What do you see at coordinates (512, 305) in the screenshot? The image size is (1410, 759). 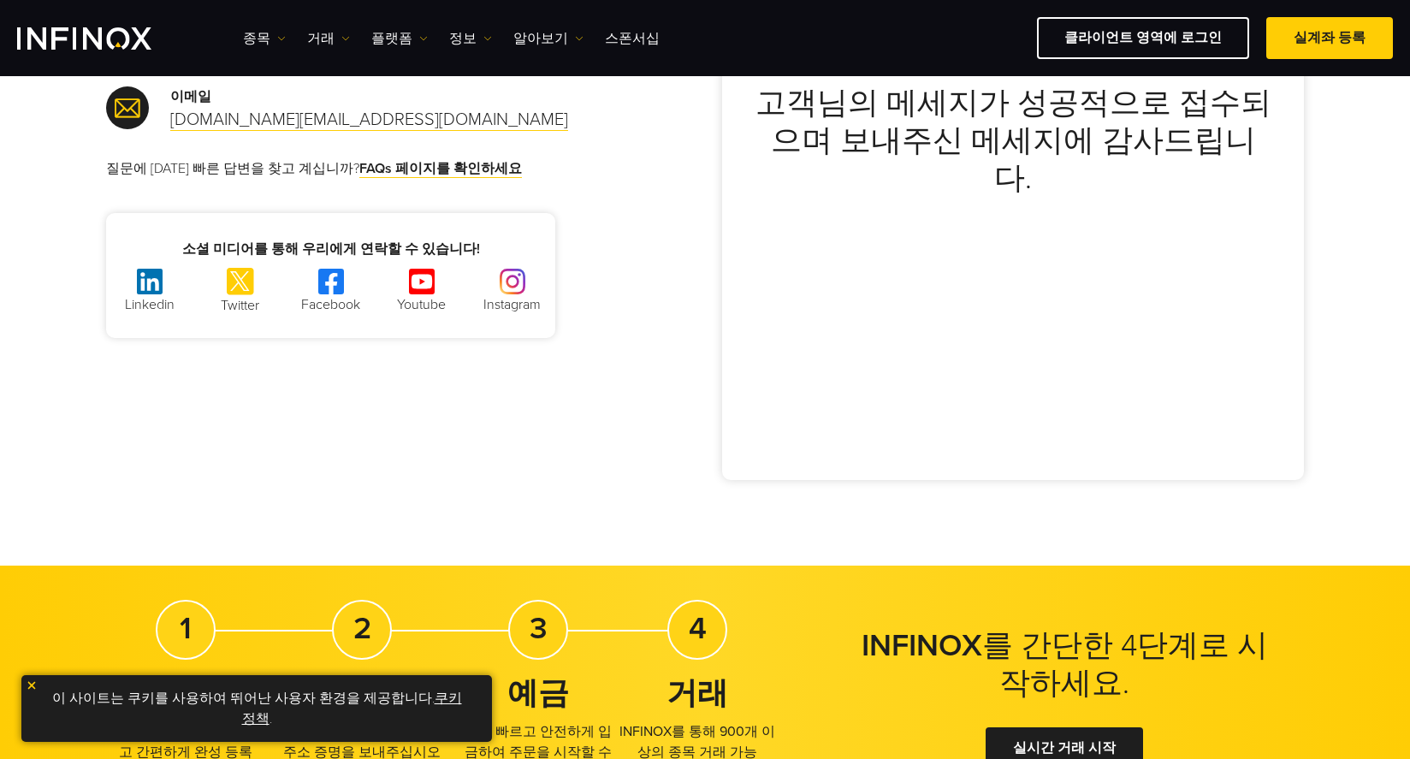 I see `p: Instagram` at bounding box center [512, 305].